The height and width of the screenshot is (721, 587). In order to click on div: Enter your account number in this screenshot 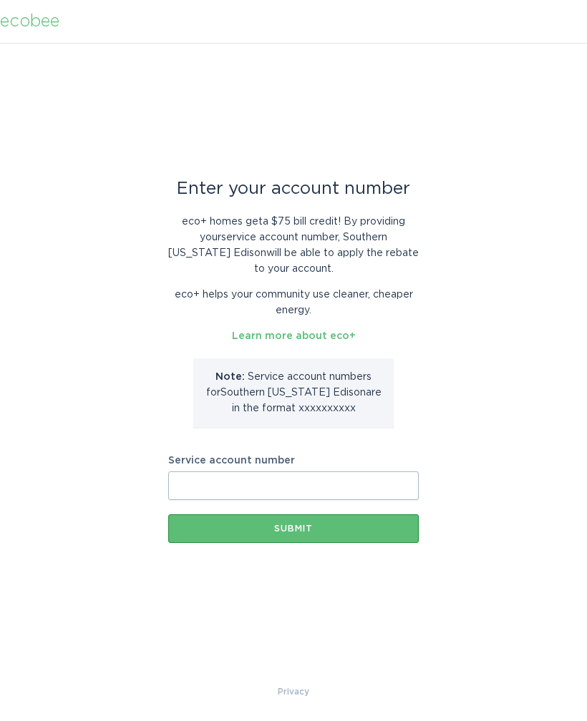, I will do `click(293, 189)`.